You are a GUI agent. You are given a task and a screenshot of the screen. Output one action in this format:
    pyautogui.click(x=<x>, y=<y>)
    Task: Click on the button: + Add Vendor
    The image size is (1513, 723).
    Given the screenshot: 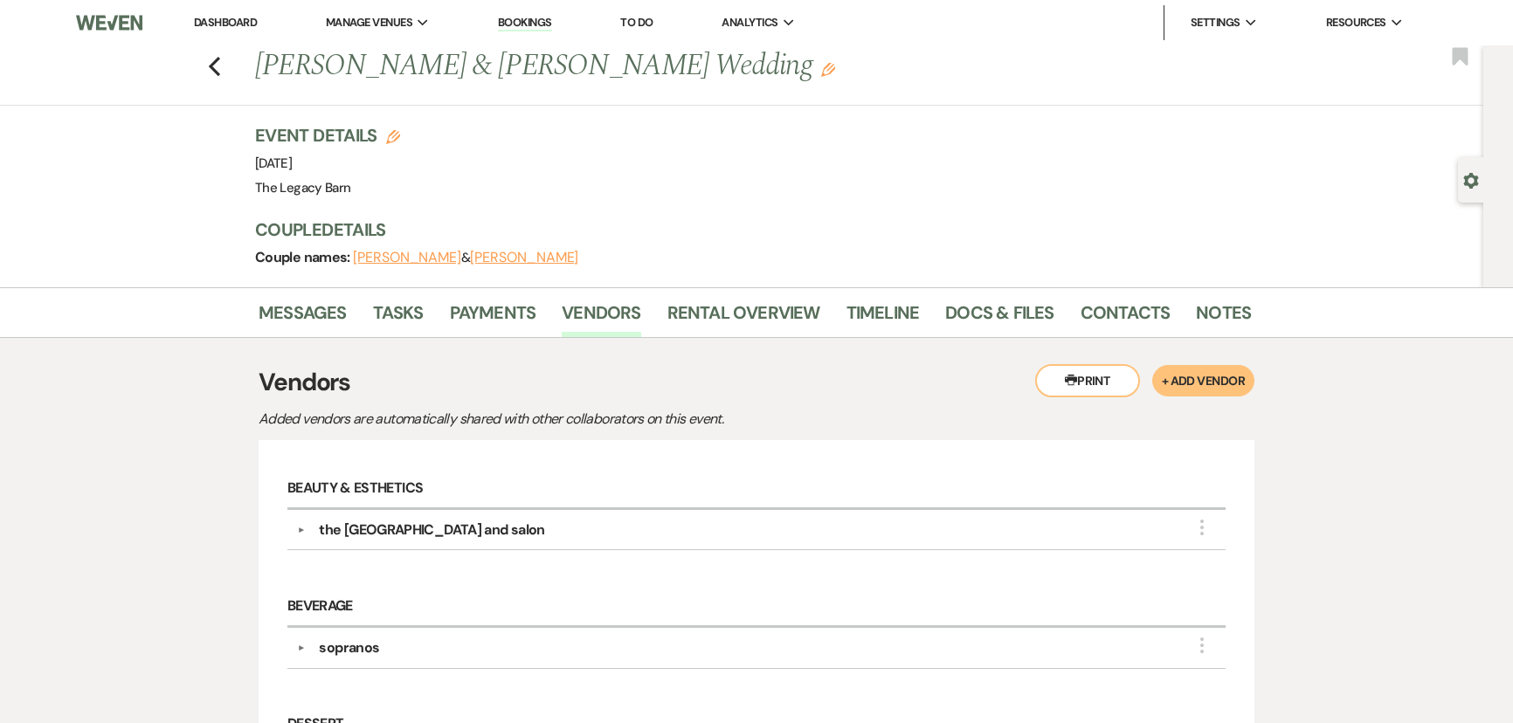 What is the action you would take?
    pyautogui.click(x=1203, y=381)
    